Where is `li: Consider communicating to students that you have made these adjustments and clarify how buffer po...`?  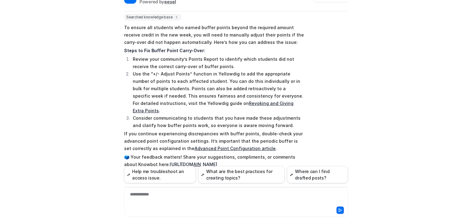
li: Consider communicating to students that you have made these adjustments and clarify how buffer po... is located at coordinates (217, 122).